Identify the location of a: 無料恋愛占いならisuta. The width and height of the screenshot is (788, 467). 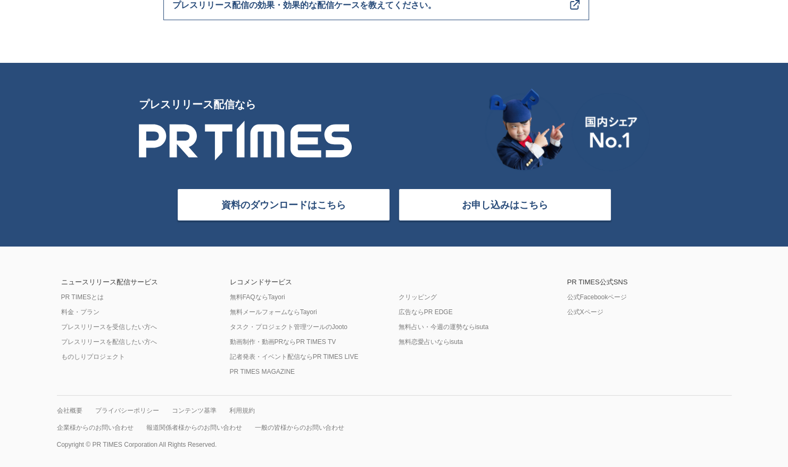
(431, 342).